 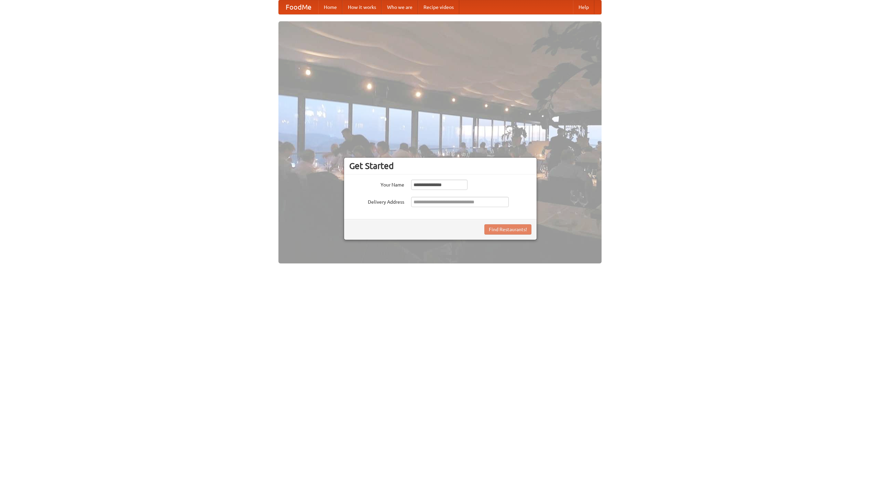 I want to click on a: Recipe videos, so click(x=439, y=7).